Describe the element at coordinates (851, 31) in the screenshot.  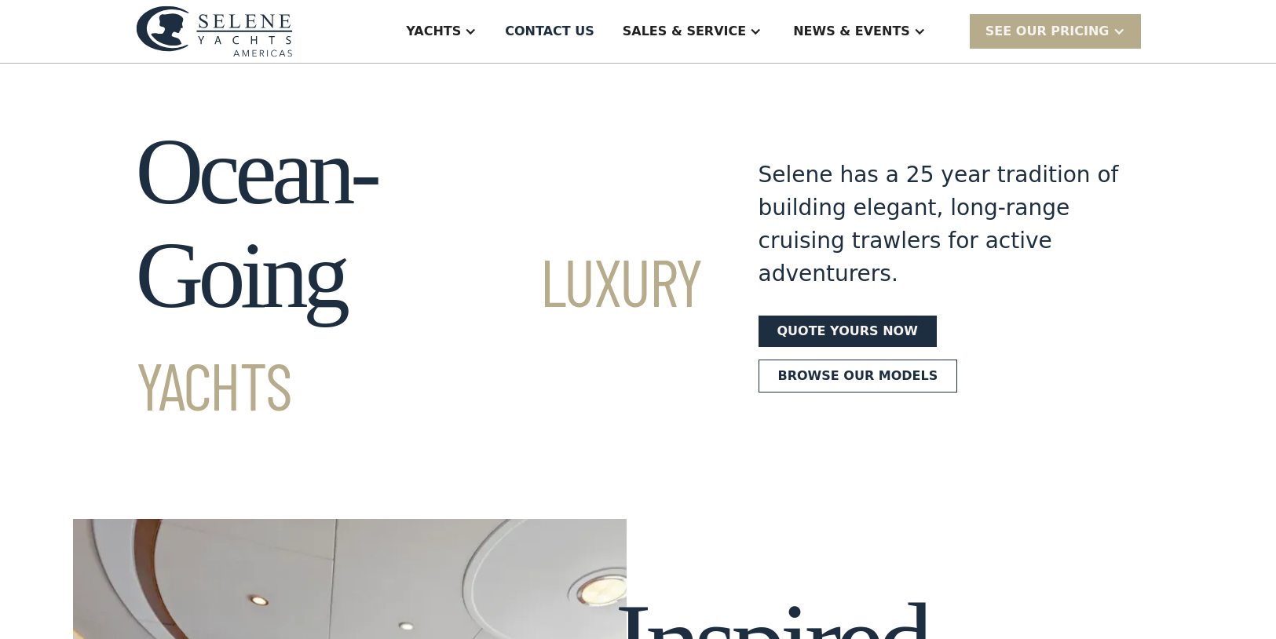
I see `div: News & EVENTS` at that location.